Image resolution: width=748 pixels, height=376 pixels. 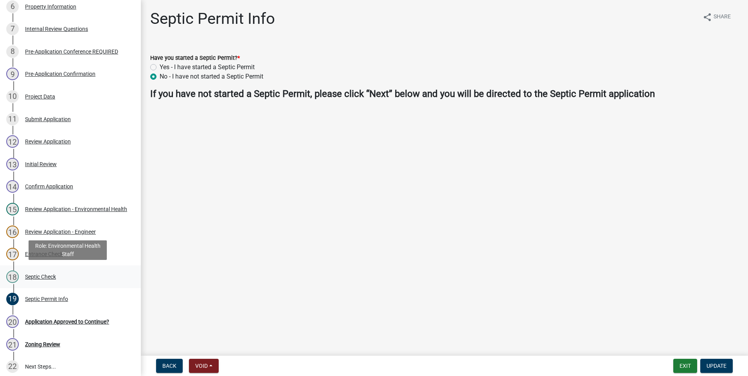 I want to click on button: Void, so click(x=204, y=366).